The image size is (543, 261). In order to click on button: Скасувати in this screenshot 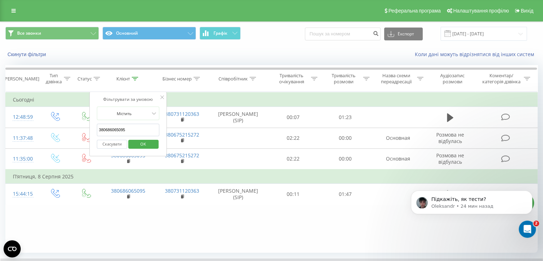, I will do `click(112, 144)`.